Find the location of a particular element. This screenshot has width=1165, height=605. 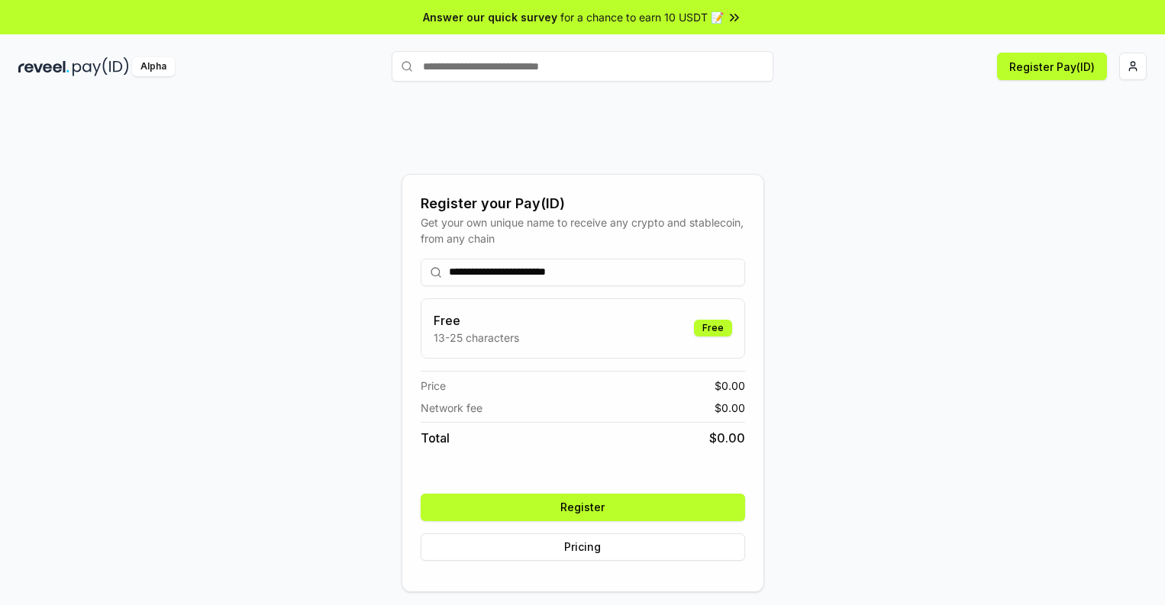

button: Register is located at coordinates (582, 508).